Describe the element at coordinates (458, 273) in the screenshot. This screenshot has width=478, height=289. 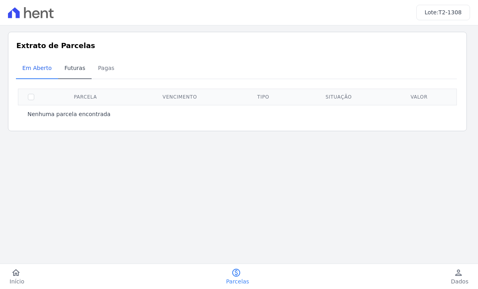
I see `i: person` at that location.